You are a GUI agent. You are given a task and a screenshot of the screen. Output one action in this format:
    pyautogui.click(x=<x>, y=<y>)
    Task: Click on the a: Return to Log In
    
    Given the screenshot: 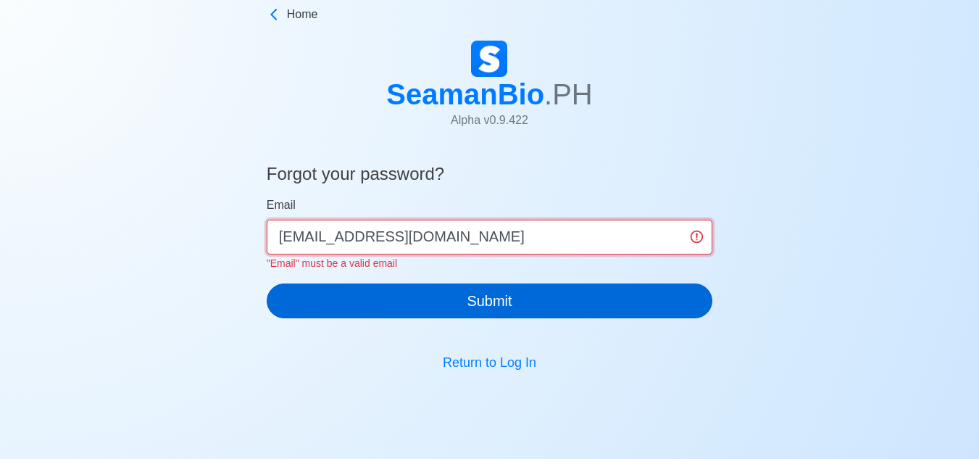 What is the action you would take?
    pyautogui.click(x=489, y=362)
    